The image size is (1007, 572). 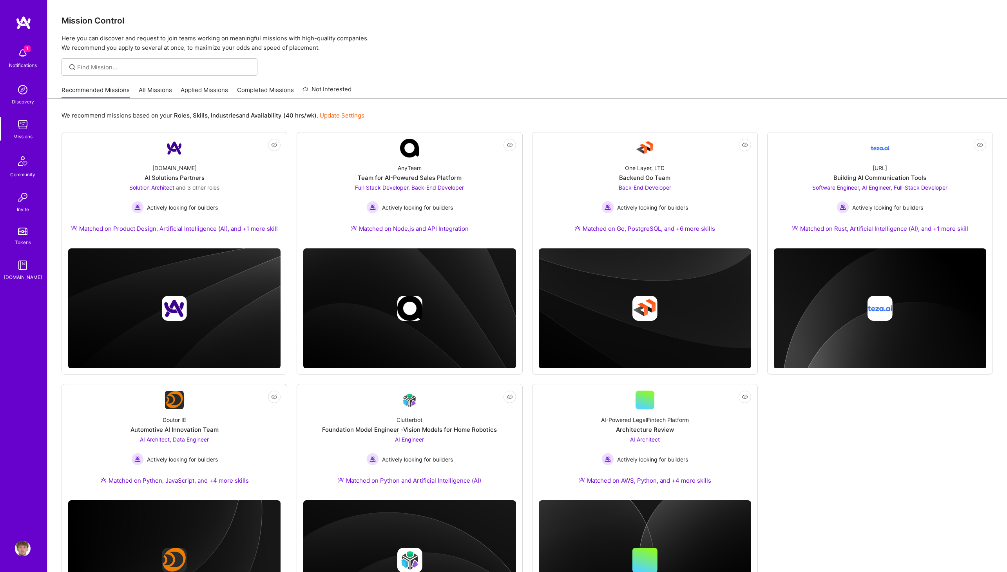 I want to click on span: AI Architect, Data Engineer, so click(x=174, y=439).